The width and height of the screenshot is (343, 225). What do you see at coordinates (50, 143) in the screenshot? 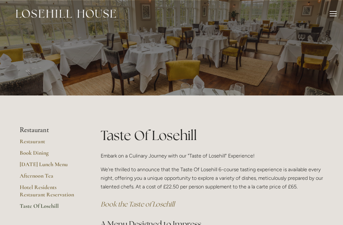
I see `a: Restaurant` at bounding box center [50, 143].